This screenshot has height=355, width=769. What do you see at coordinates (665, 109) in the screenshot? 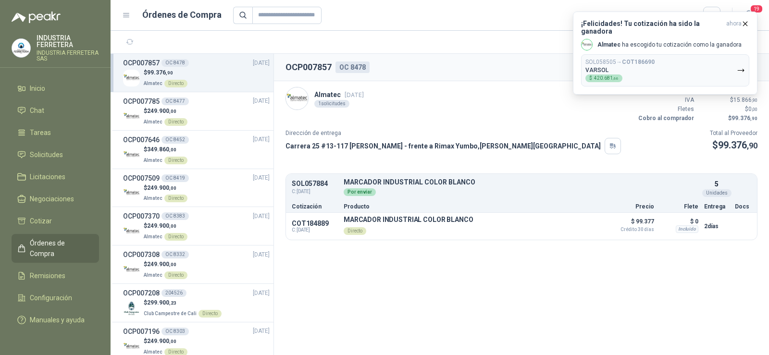
I see `p: Fletes` at bounding box center [665, 109].